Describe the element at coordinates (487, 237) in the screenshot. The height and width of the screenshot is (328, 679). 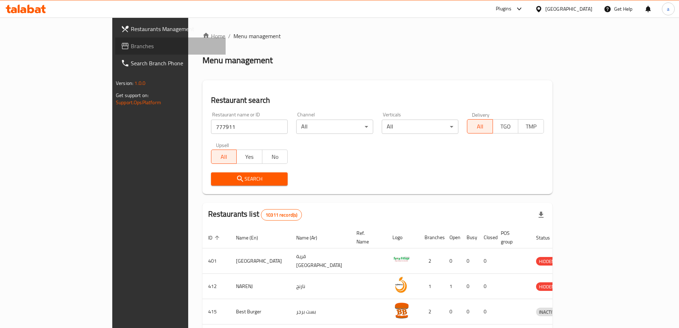
I see `th: Closed` at that location.